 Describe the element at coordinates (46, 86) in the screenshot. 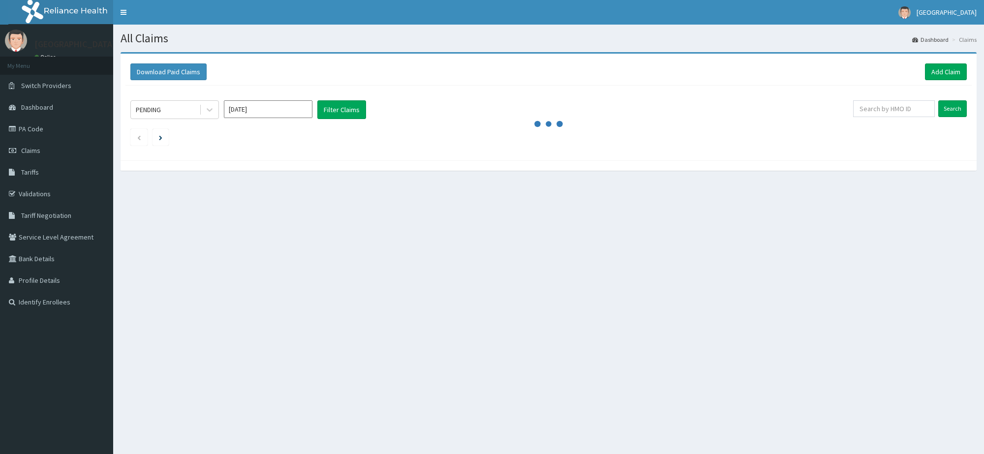

I see `span: Switch Providers` at that location.